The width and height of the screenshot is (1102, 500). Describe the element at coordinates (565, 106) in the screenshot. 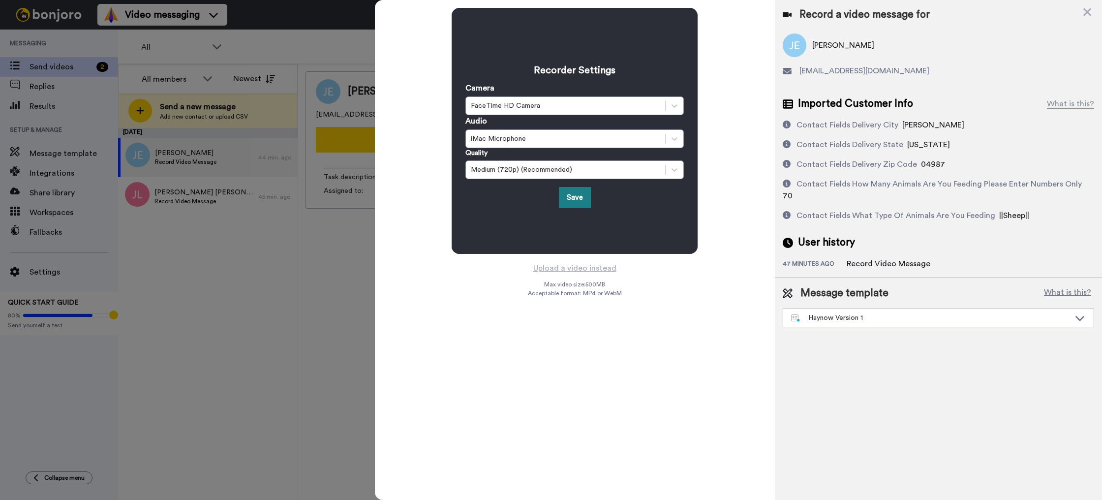

I see `div: FaceTime HD Camera` at that location.